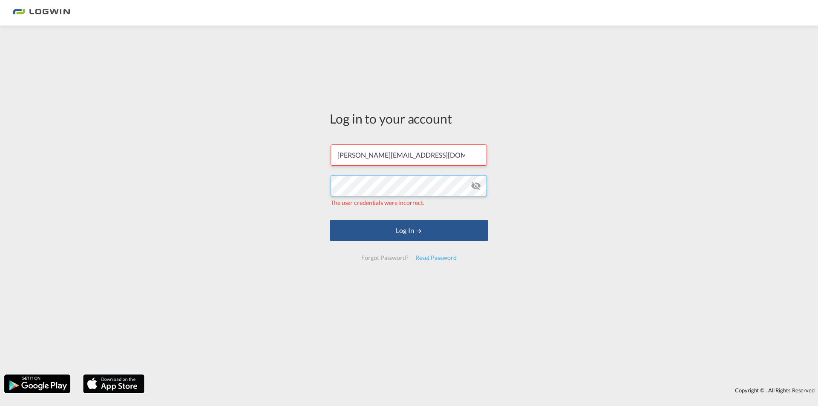 This screenshot has height=406, width=818. What do you see at coordinates (409, 119) in the screenshot?
I see `div: Log in to your account` at bounding box center [409, 119].